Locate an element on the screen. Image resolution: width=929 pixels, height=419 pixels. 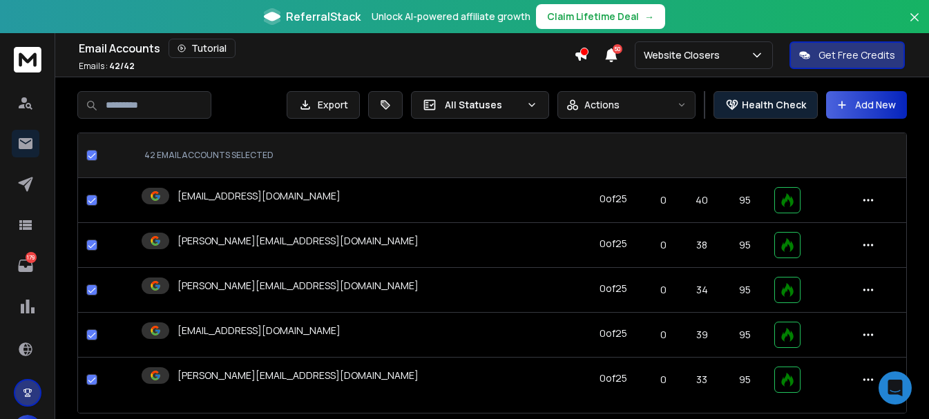
p: Website Closers is located at coordinates (684, 55).